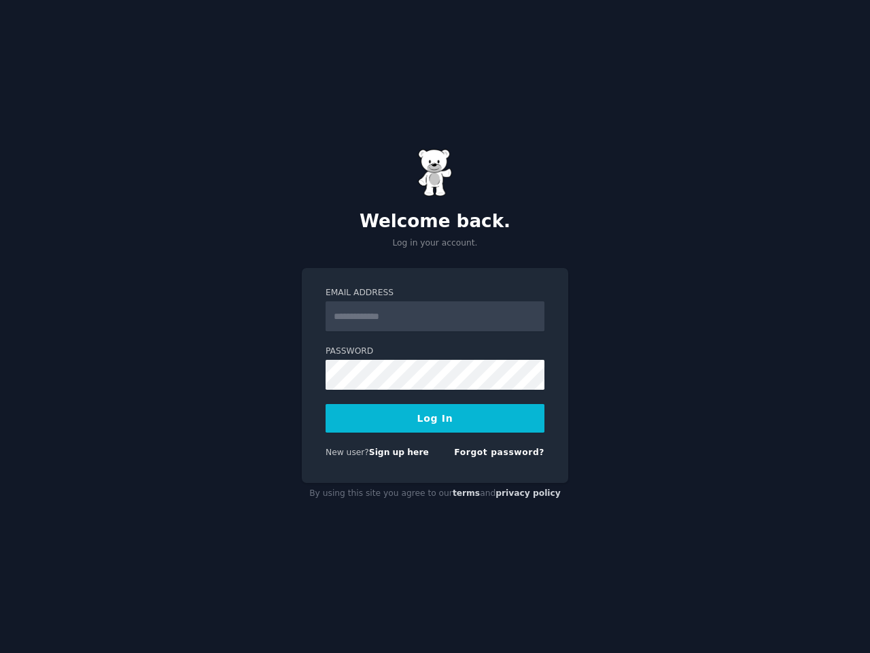 The width and height of the screenshot is (870, 653). I want to click on a: Sign up here, so click(399, 452).